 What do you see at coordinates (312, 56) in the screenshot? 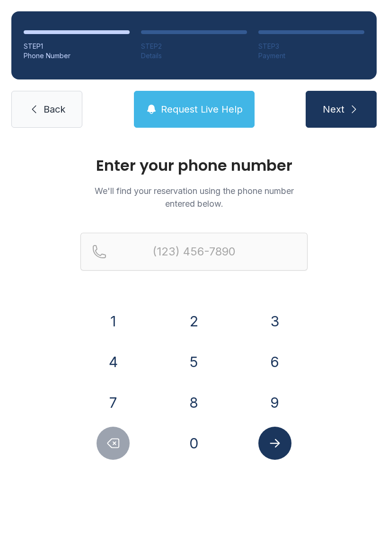
I see `div: Payment` at bounding box center [312, 56].